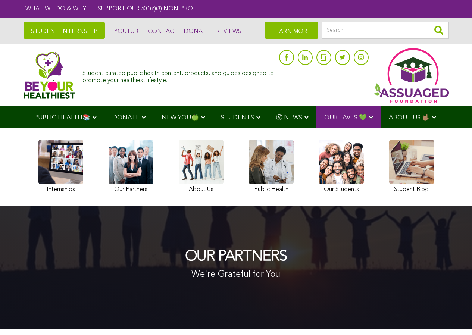 The height and width of the screenshot is (335, 472). Describe the element at coordinates (345, 117) in the screenshot. I see `span: OUR FAVES 💚` at that location.